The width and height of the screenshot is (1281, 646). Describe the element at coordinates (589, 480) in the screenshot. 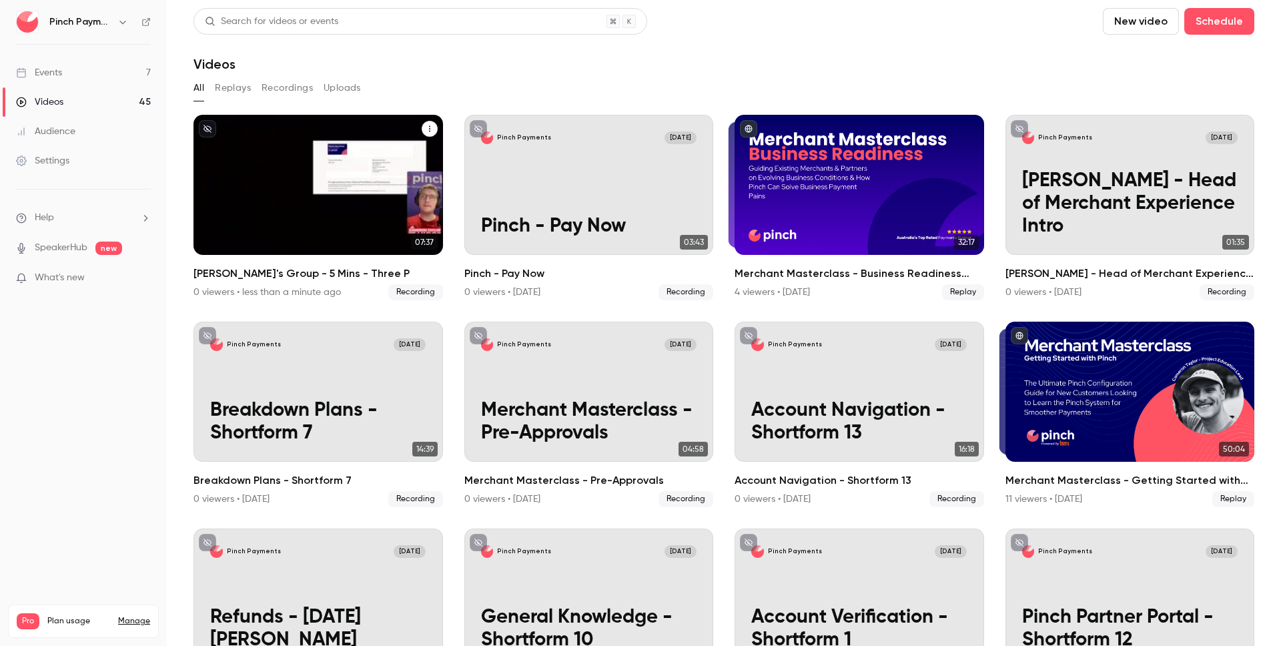

I see `h2: Merchant Masterclass - Pre-Approvals` at that location.